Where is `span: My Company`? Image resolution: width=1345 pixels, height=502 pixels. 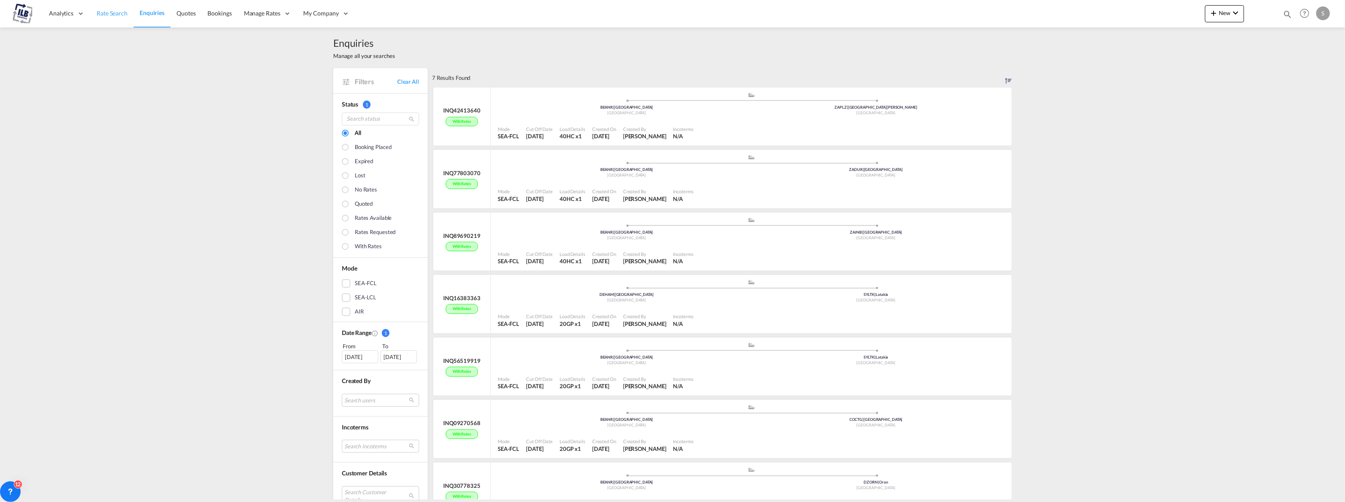
span: My Company is located at coordinates (321, 13).